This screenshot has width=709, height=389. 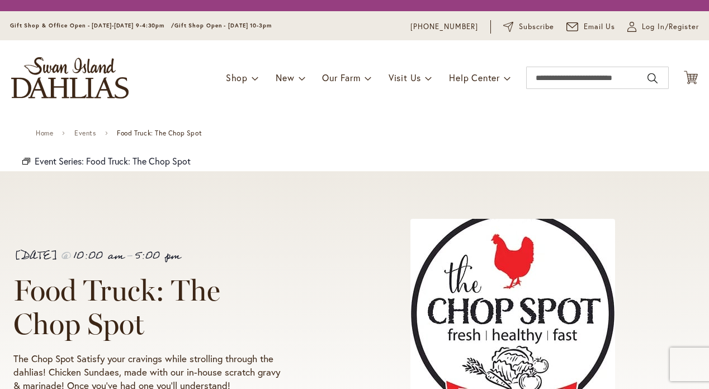 What do you see at coordinates (600, 27) in the screenshot?
I see `span: Email Us` at bounding box center [600, 27].